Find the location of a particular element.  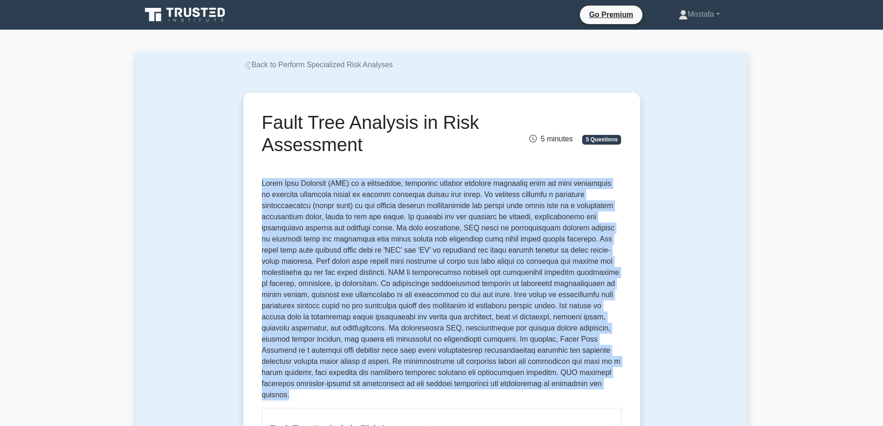

span: 5 Questions is located at coordinates (601, 139).